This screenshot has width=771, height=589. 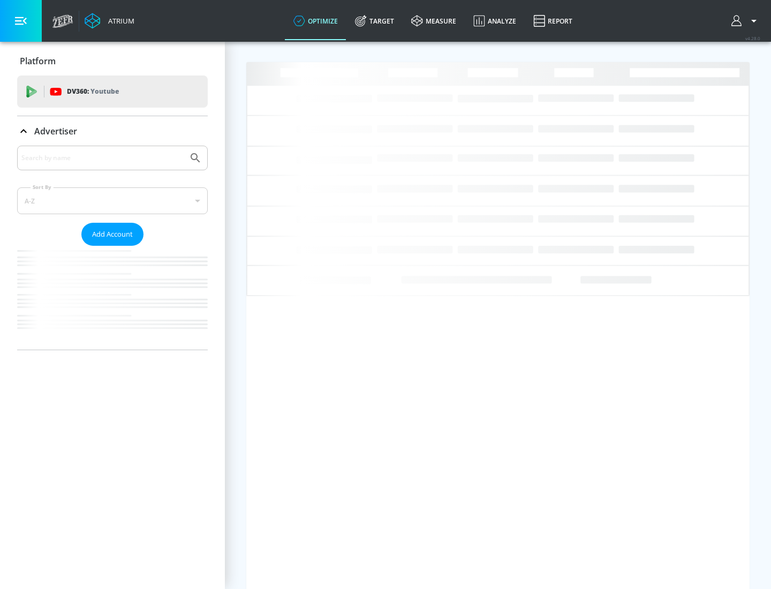 What do you see at coordinates (112, 234) in the screenshot?
I see `span: Add Account` at bounding box center [112, 234].